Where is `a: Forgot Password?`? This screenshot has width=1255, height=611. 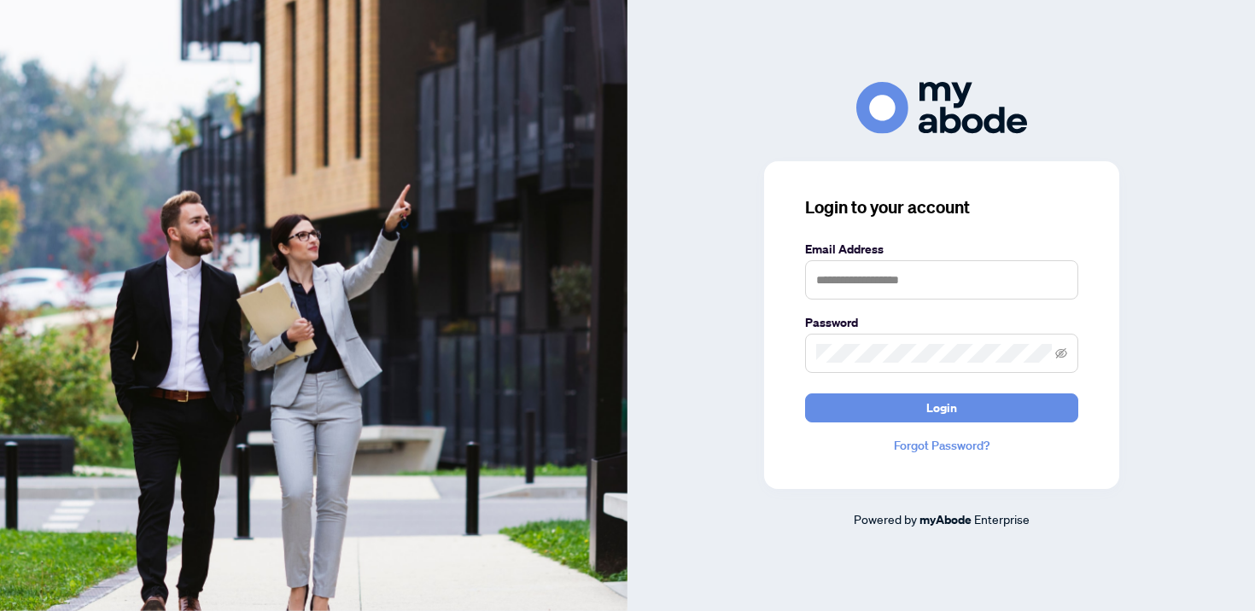 a: Forgot Password? is located at coordinates (942, 446).